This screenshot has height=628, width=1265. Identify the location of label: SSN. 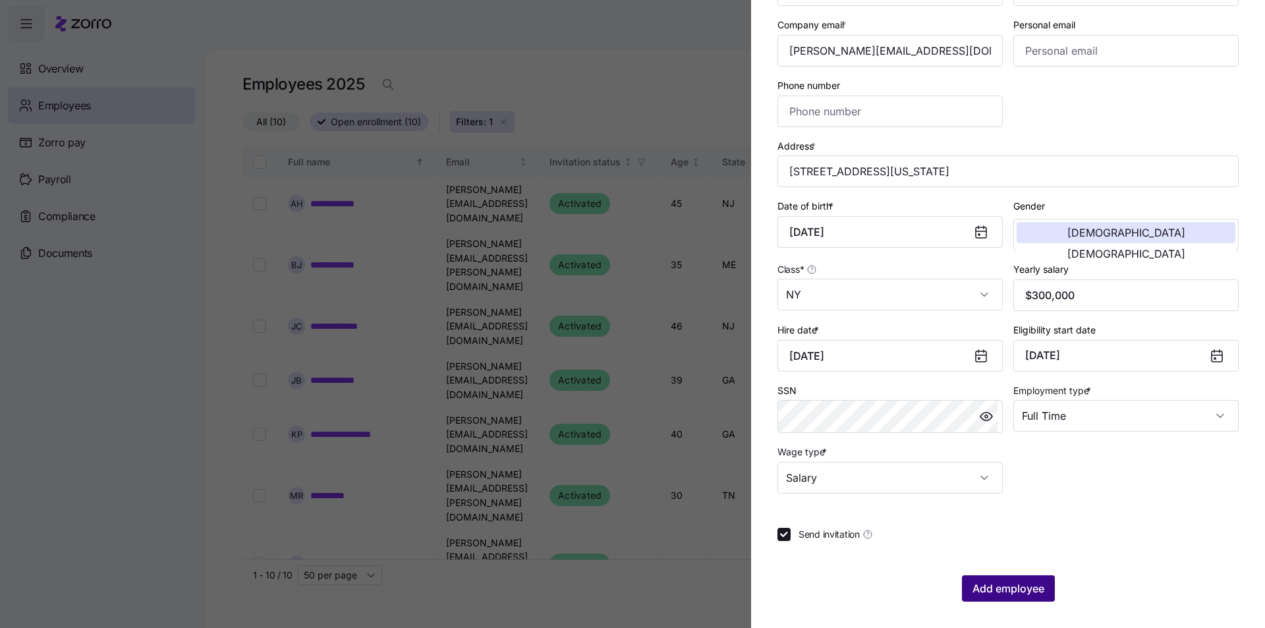
(786, 391).